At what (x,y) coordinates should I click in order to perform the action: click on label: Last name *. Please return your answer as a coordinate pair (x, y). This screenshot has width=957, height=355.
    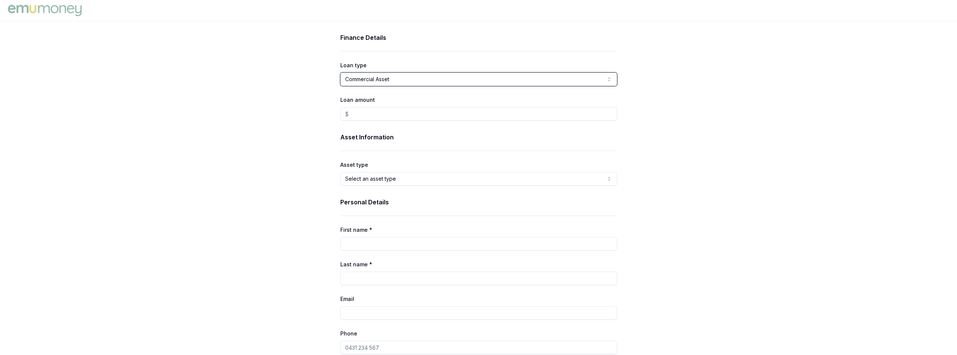
    Looking at the image, I should click on (356, 264).